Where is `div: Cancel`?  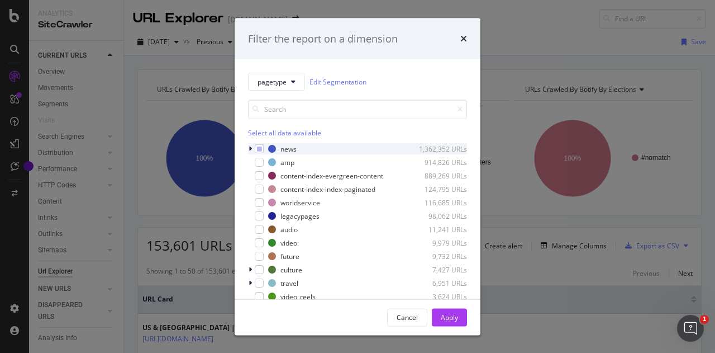 div: Cancel is located at coordinates (407, 316).